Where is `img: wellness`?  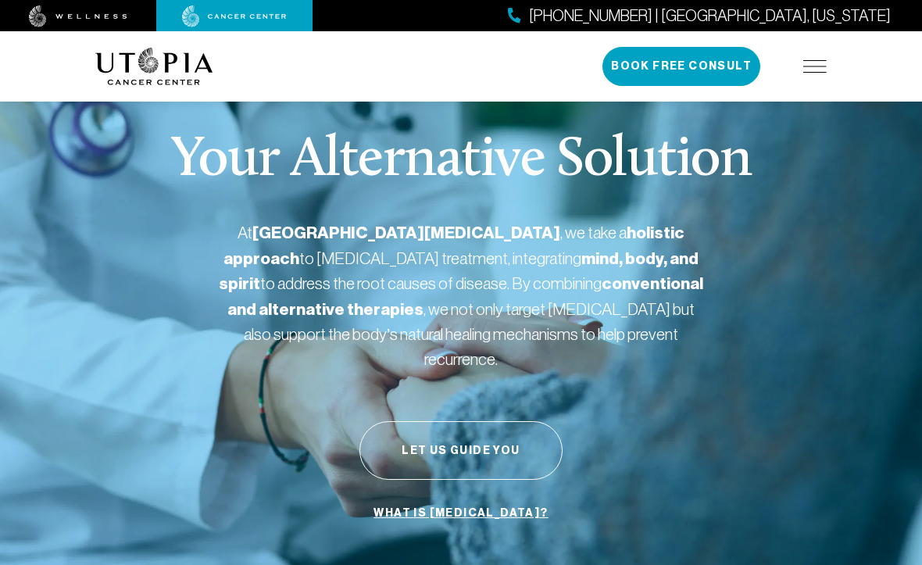
img: wellness is located at coordinates (78, 16).